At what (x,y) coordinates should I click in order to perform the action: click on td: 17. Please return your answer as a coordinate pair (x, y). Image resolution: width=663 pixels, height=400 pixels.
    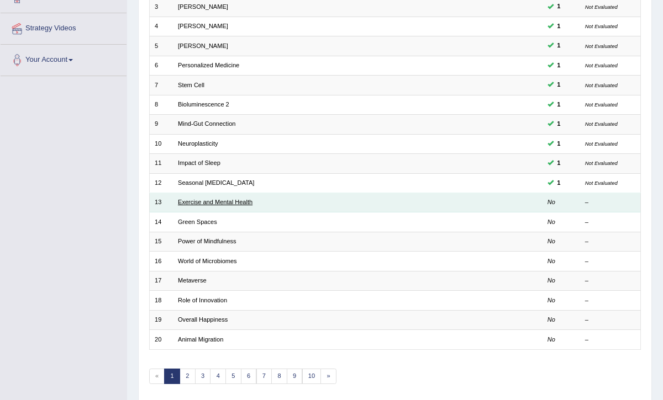
    Looking at the image, I should click on (161, 280).